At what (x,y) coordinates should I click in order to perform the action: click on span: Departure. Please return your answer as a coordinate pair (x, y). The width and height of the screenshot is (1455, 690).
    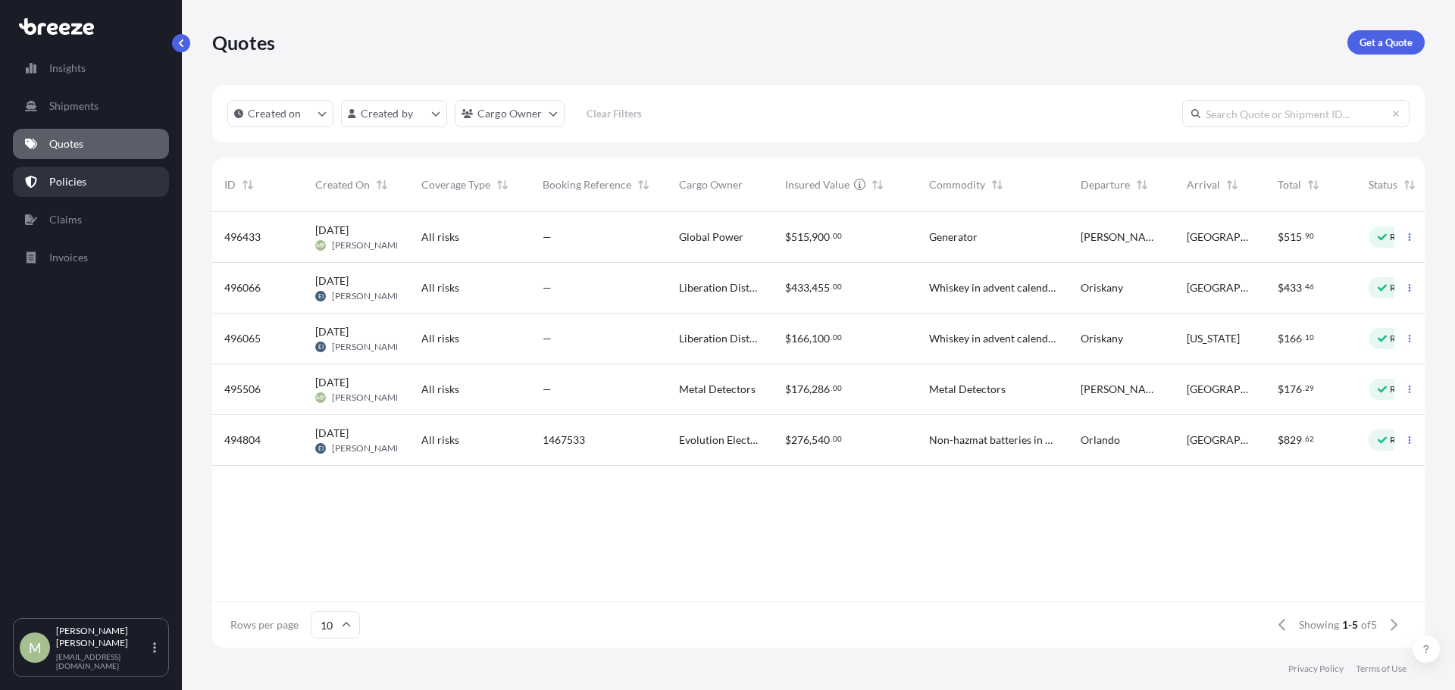
    Looking at the image, I should click on (1105, 185).